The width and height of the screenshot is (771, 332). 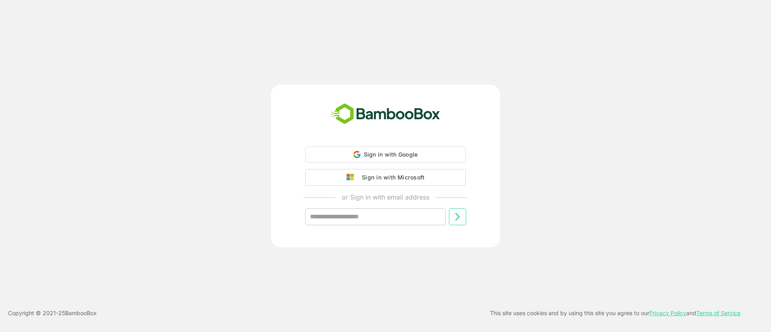 What do you see at coordinates (386, 178) in the screenshot?
I see `button: Sign in with Microsoft` at bounding box center [386, 178].